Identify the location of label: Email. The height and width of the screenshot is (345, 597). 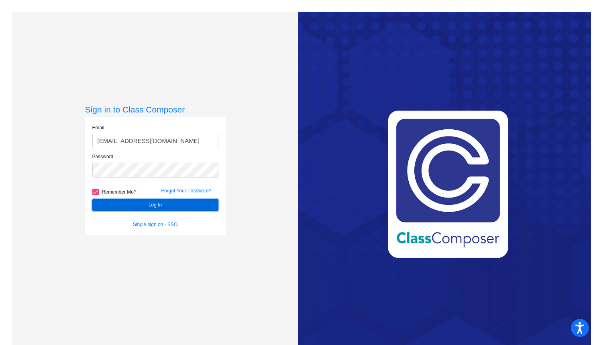
(98, 128).